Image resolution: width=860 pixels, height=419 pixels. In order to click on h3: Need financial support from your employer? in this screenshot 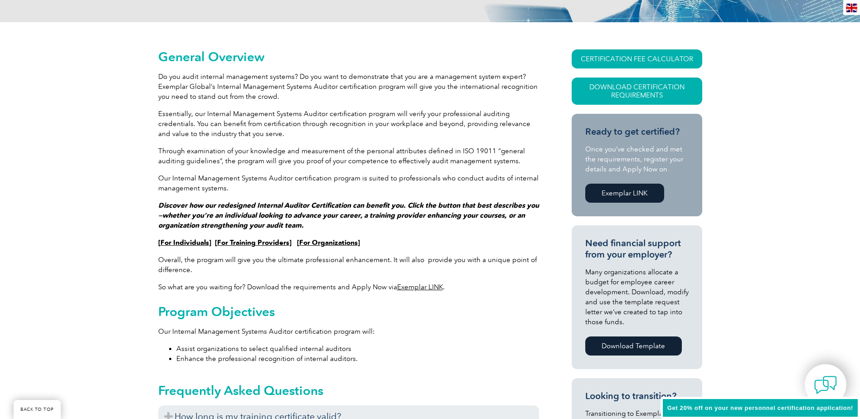, I will do `click(637, 249)`.